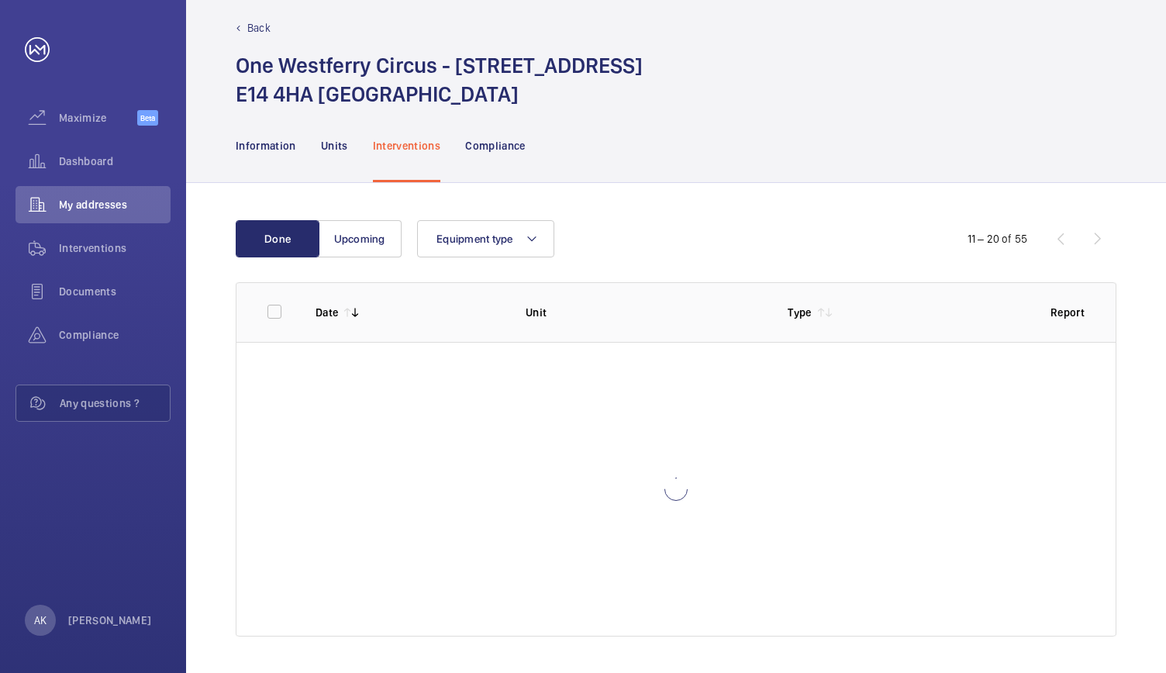  I want to click on p: Interventions, so click(407, 146).